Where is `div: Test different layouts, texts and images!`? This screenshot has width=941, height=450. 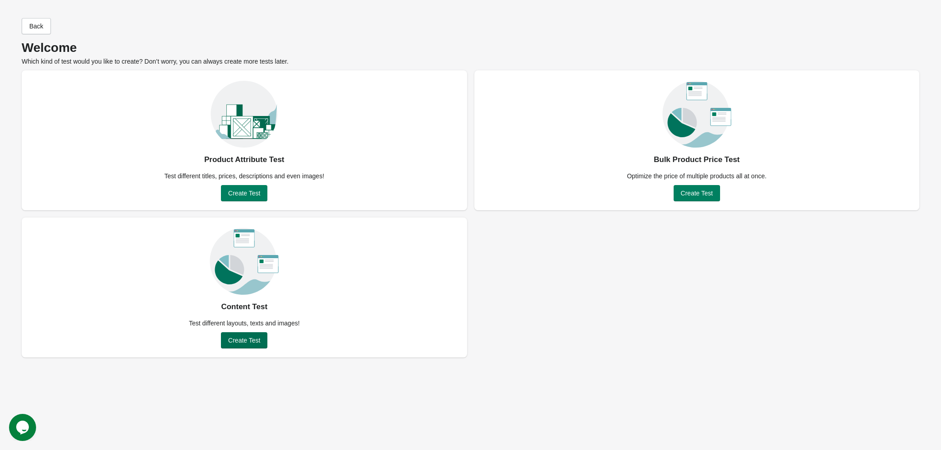
div: Test different layouts, texts and images! is located at coordinates (244, 323).